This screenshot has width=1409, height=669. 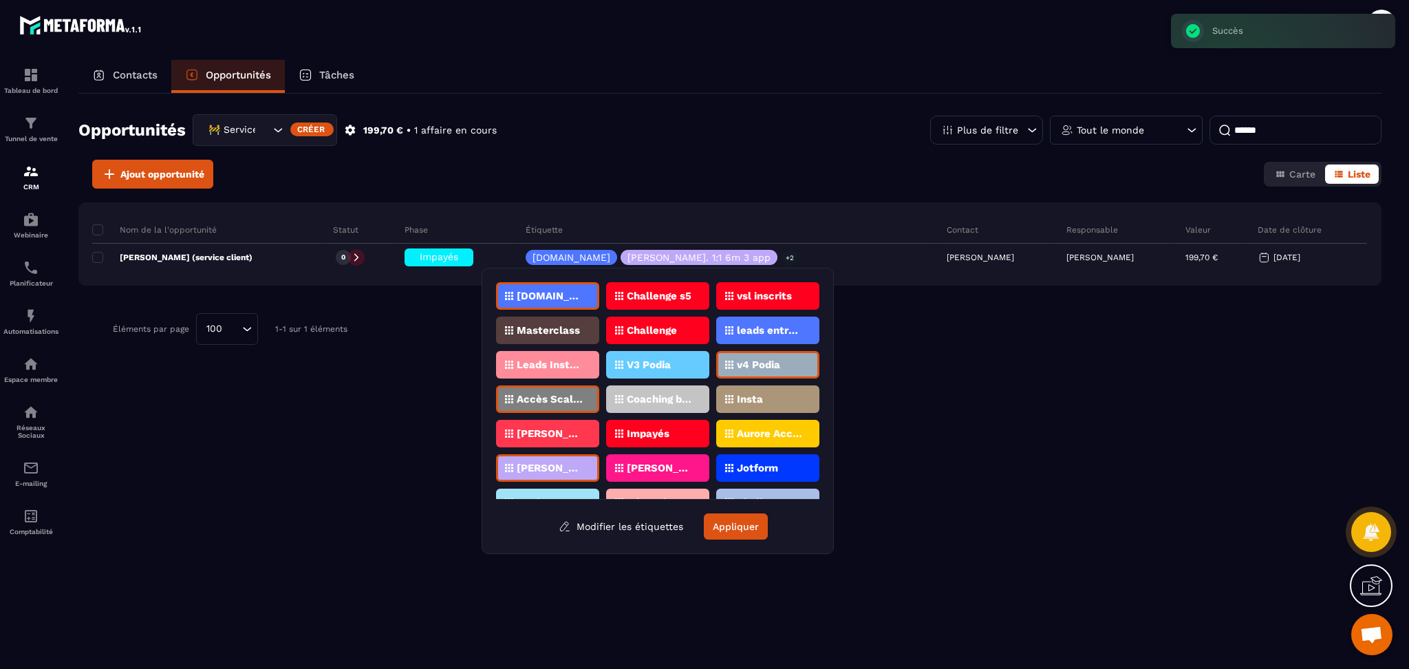 I want to click on img: logo, so click(x=81, y=25).